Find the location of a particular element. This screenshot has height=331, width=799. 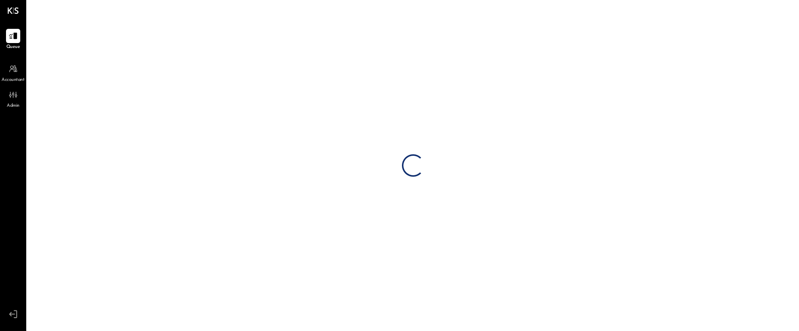

a: Accountant is located at coordinates (13, 73).